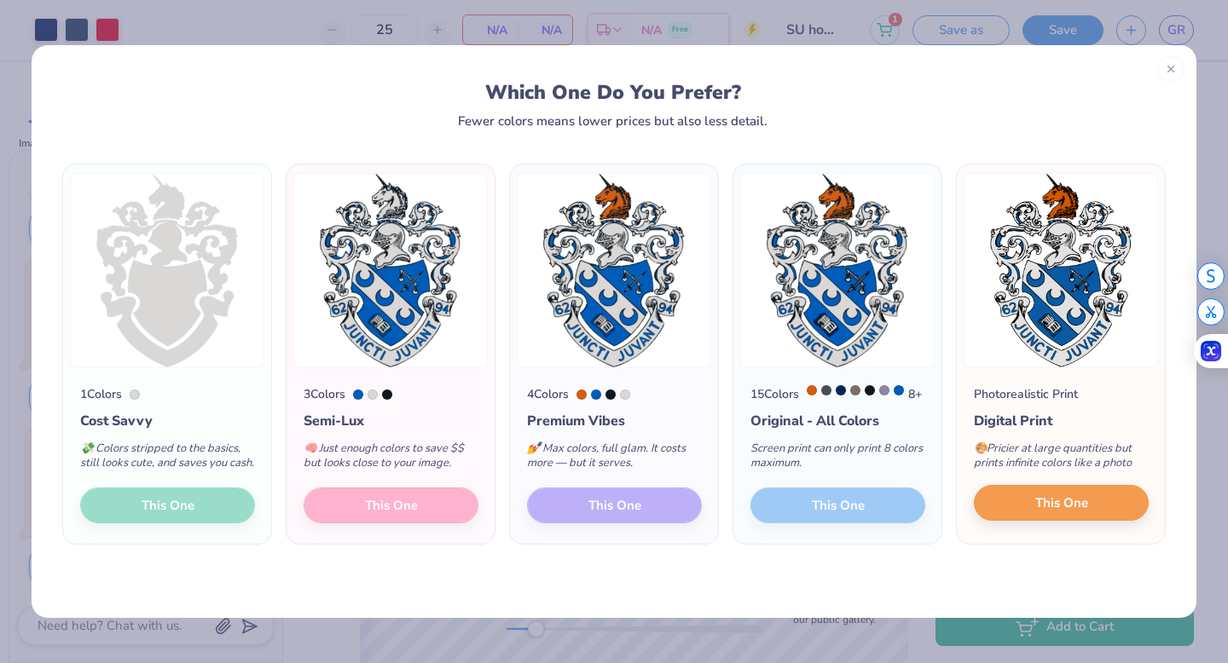 The image size is (1228, 663). I want to click on div: Just enough colors to save $$ but looks close to your image., so click(390, 459).